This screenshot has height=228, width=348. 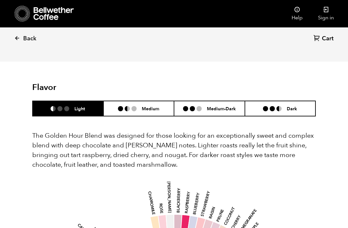 I want to click on span: Back, so click(x=30, y=39).